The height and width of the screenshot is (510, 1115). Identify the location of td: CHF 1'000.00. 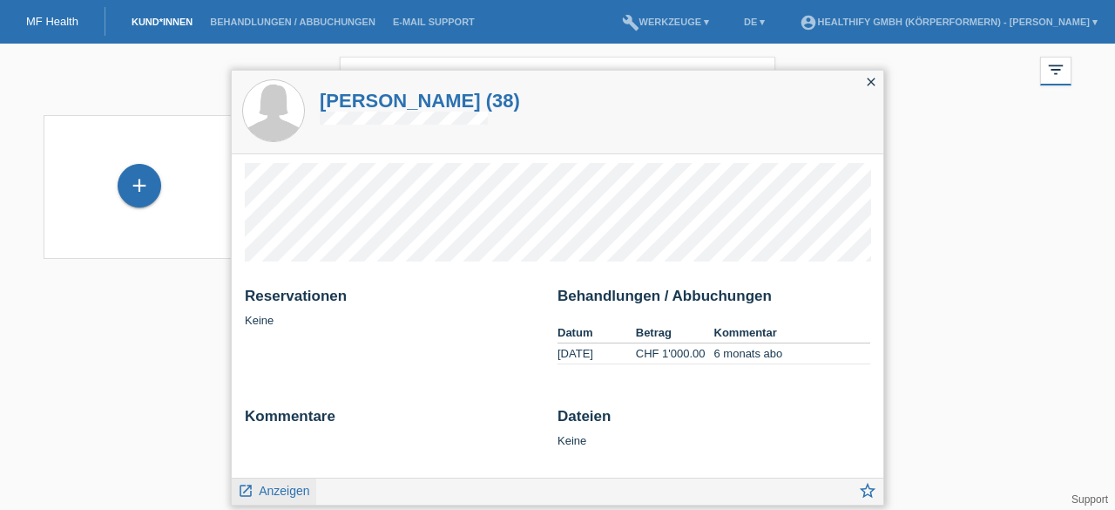
(675, 354).